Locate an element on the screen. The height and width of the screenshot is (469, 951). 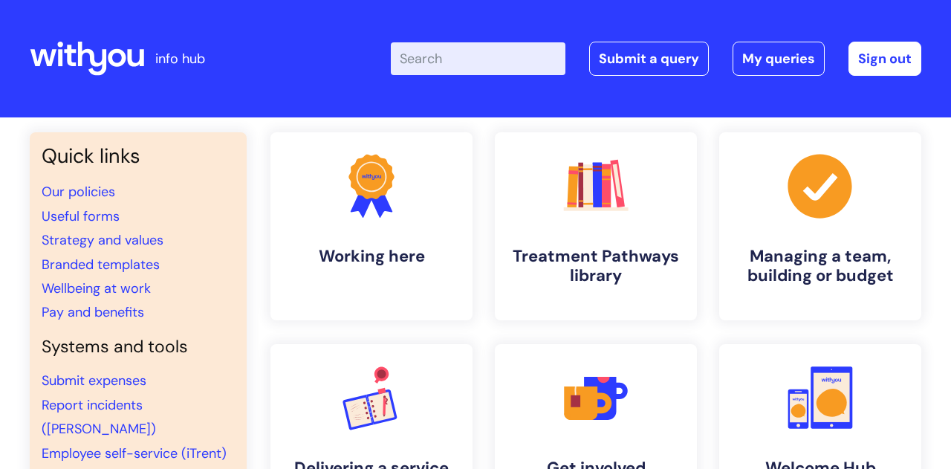
a: Branded templates is located at coordinates (100, 265).